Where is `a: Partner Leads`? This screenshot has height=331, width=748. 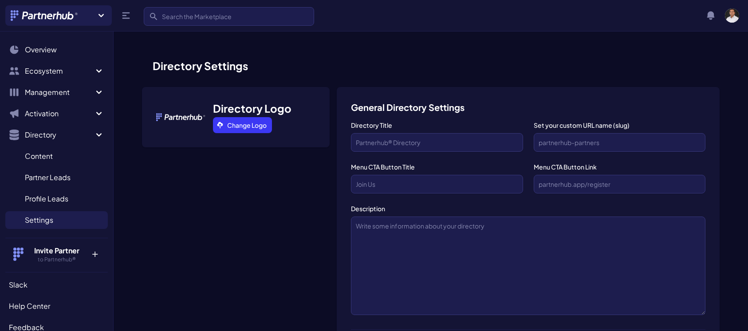
a: Partner Leads is located at coordinates (56, 178).